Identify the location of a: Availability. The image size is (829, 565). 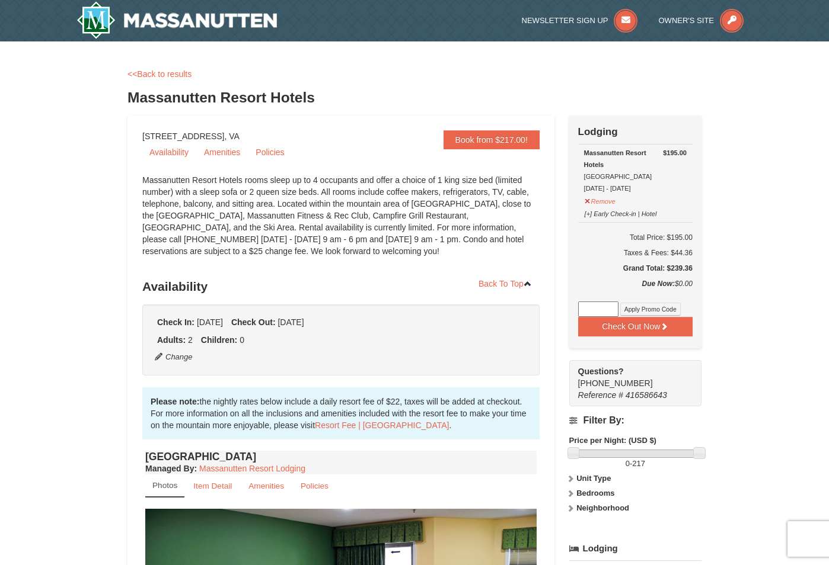
(169, 152).